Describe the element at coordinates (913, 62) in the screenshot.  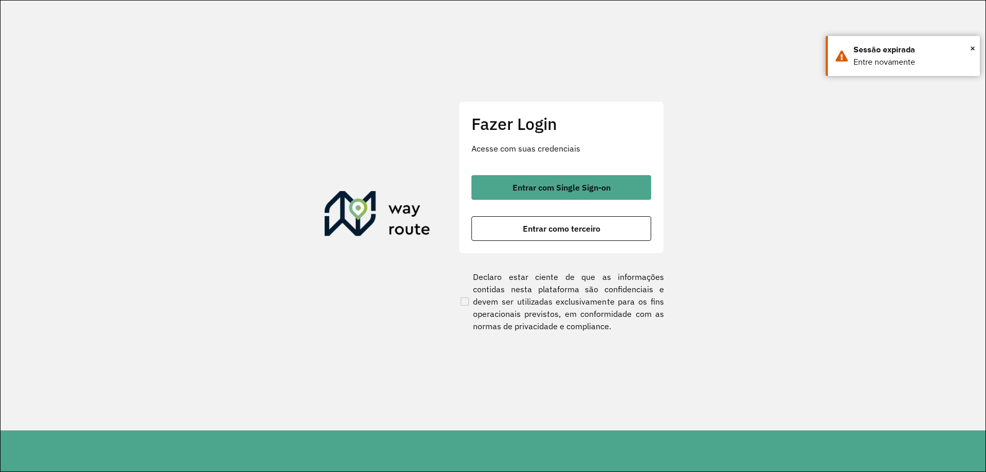
I see `div: Entre novamente` at that location.